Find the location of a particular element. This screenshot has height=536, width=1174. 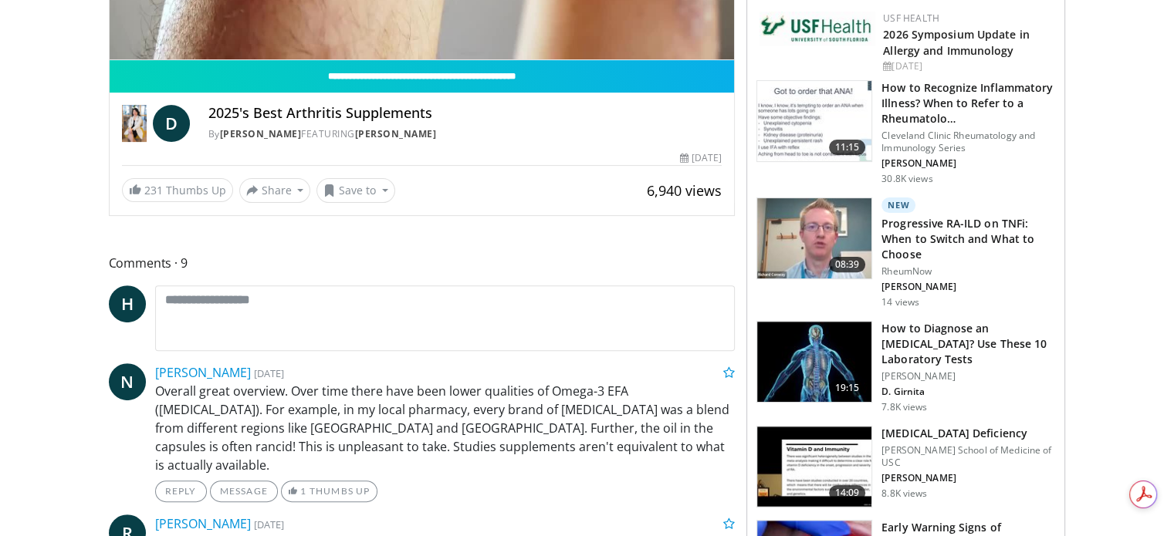

a: USF Health is located at coordinates (911, 18).